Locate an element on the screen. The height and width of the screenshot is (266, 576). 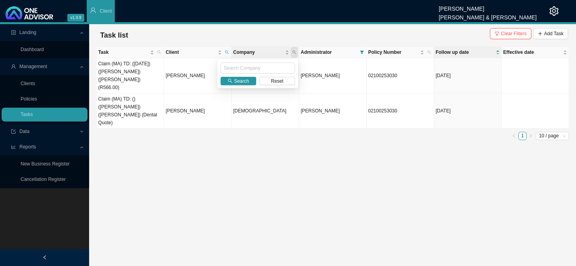
li: Next Page is located at coordinates (531, 136).